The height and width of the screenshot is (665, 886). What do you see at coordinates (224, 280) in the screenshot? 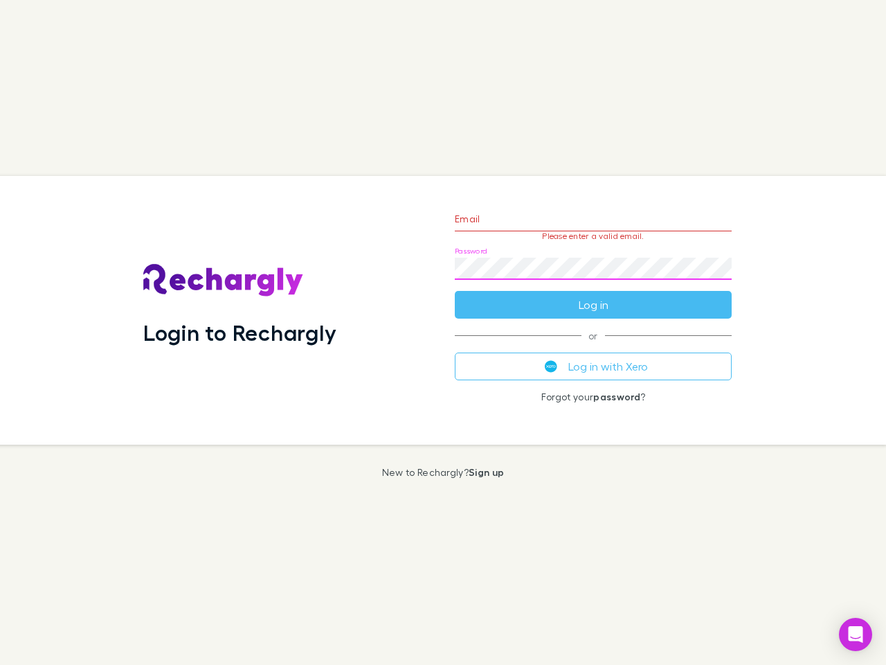
I see `img: Rechargly's Logo` at bounding box center [224, 280].